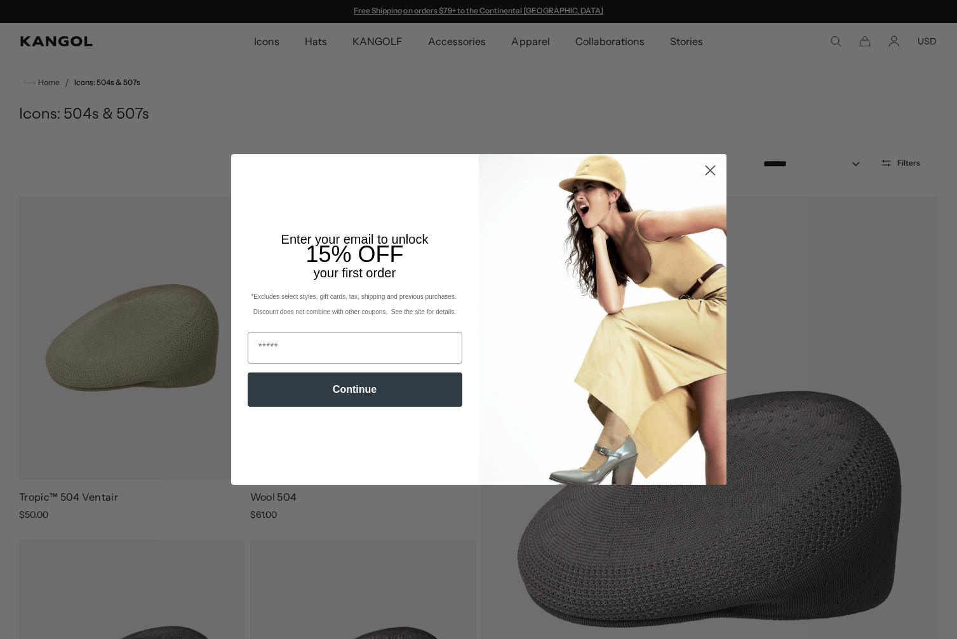 This screenshot has width=957, height=639. What do you see at coordinates (354, 254) in the screenshot?
I see `span: 15% OFF` at bounding box center [354, 254].